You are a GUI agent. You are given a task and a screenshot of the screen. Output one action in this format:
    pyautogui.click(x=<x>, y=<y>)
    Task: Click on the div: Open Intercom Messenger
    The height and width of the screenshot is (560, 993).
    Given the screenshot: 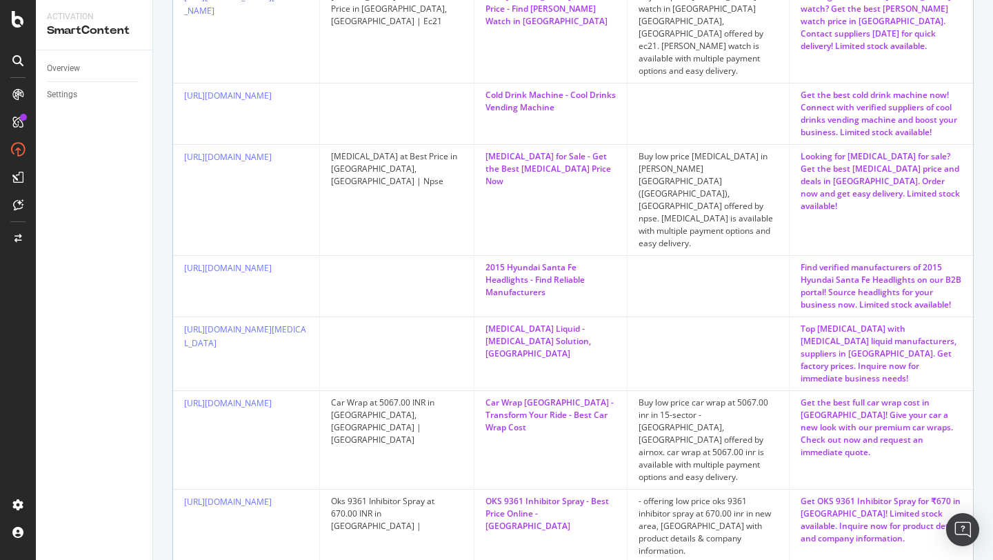 What is the action you would take?
    pyautogui.click(x=963, y=530)
    